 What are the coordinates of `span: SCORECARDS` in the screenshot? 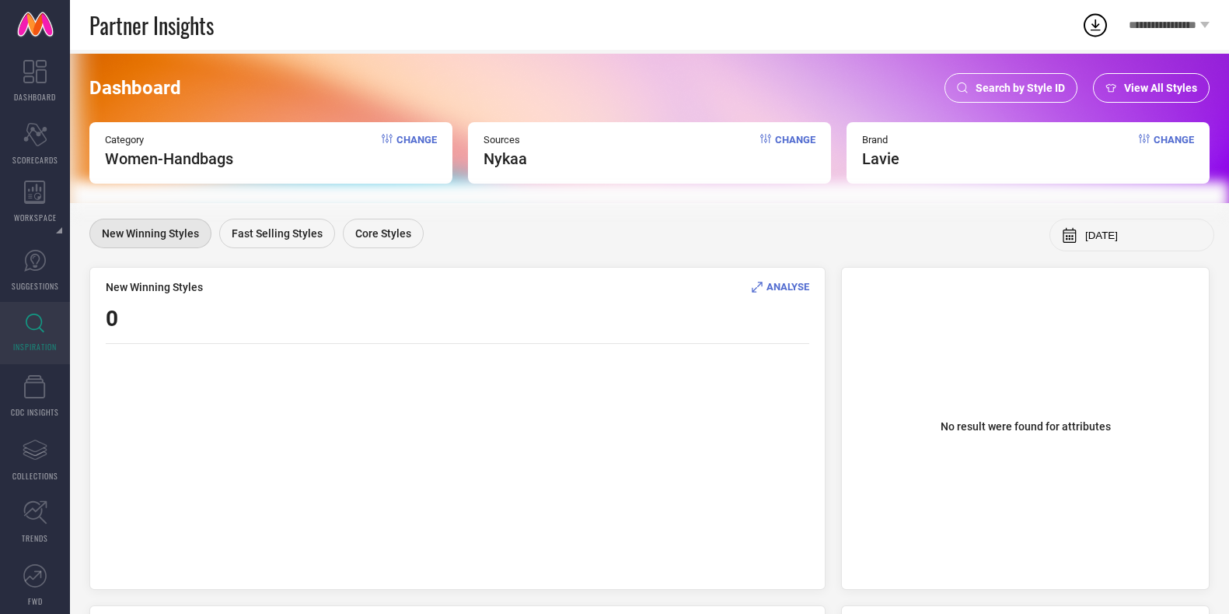 It's located at (35, 159).